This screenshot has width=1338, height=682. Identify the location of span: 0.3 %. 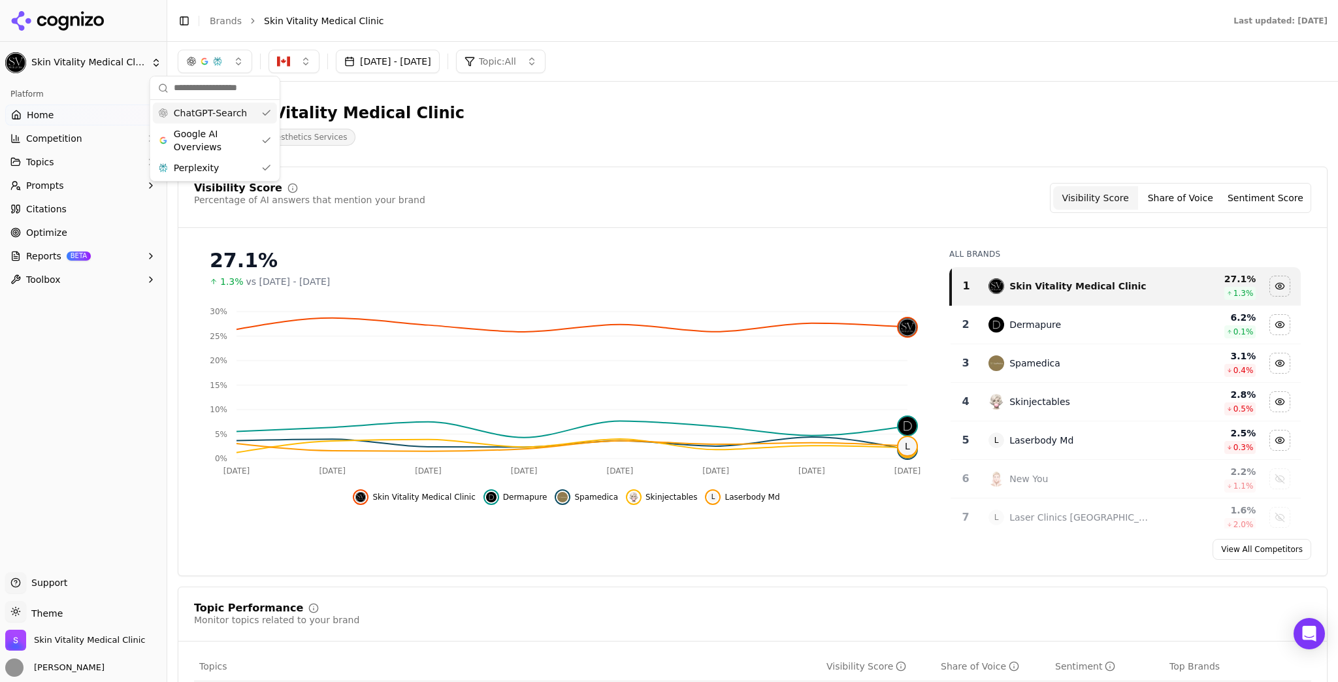
(1243, 447).